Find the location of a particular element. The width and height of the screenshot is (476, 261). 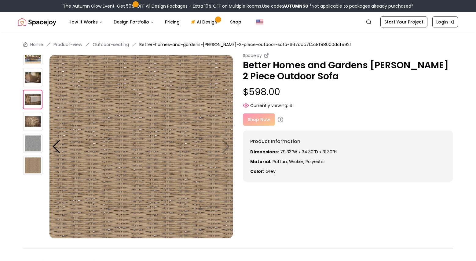

div: The Autumn Glow Event-Get 50% OFF All Design Packages + Extra 10% OFF on Multiple Rooms. is located at coordinates (238, 6).